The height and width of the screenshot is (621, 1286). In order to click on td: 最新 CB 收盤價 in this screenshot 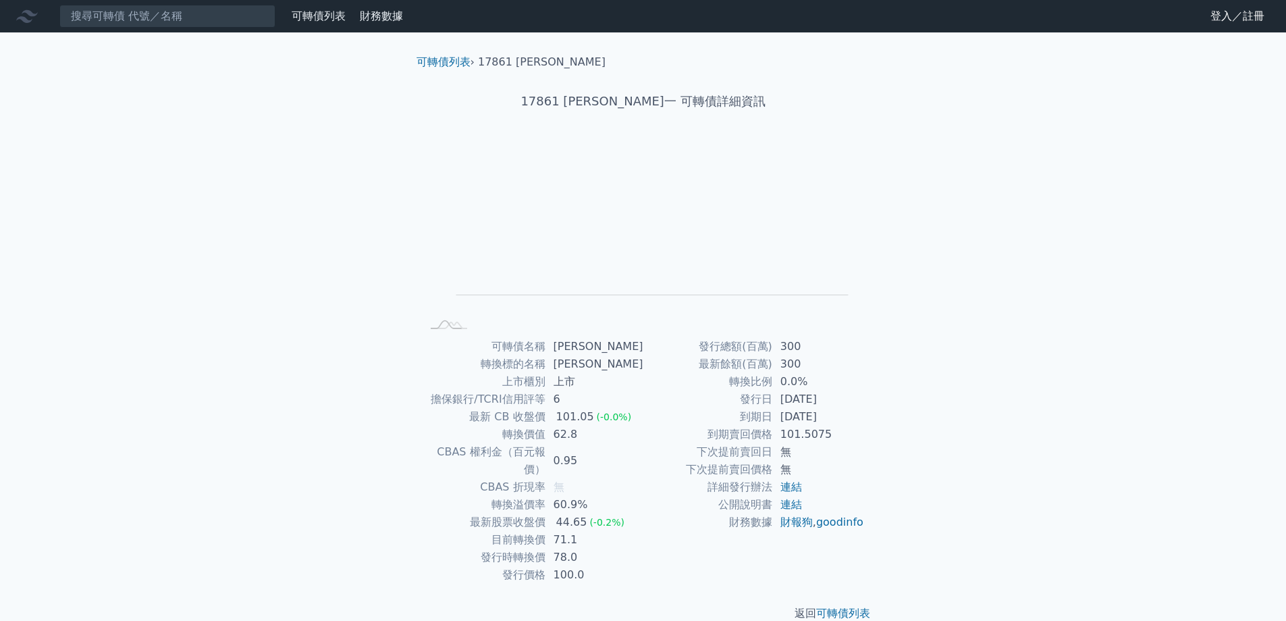, I will do `click(484, 417)`.